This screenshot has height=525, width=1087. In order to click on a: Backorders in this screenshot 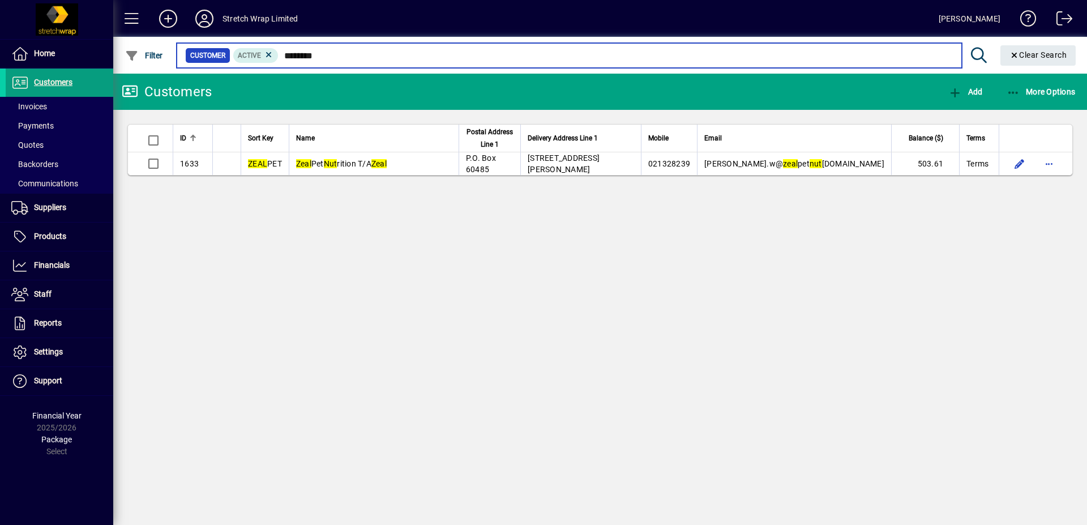, I will do `click(59, 164)`.